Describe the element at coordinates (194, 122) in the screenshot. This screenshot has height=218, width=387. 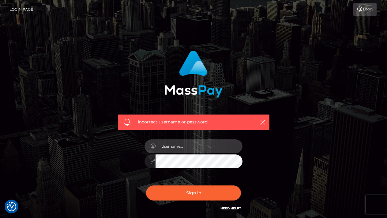
I see `span: Incorrect username or password.` at that location.